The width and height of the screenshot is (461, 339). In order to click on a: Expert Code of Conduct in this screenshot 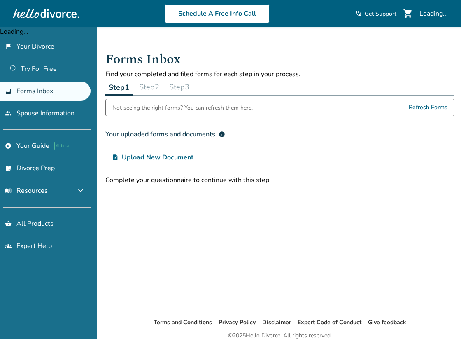, I will do `click(329, 322)`.